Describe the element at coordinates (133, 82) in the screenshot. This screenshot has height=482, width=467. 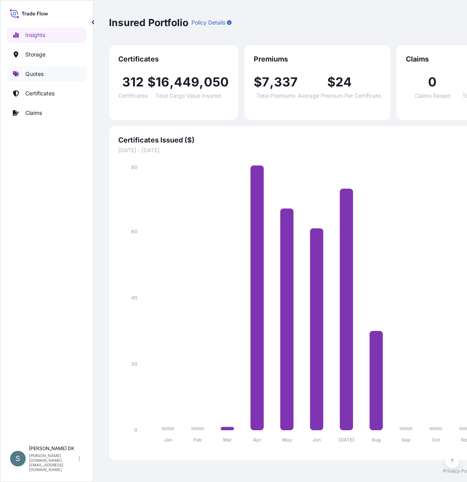
I see `span: 312` at that location.